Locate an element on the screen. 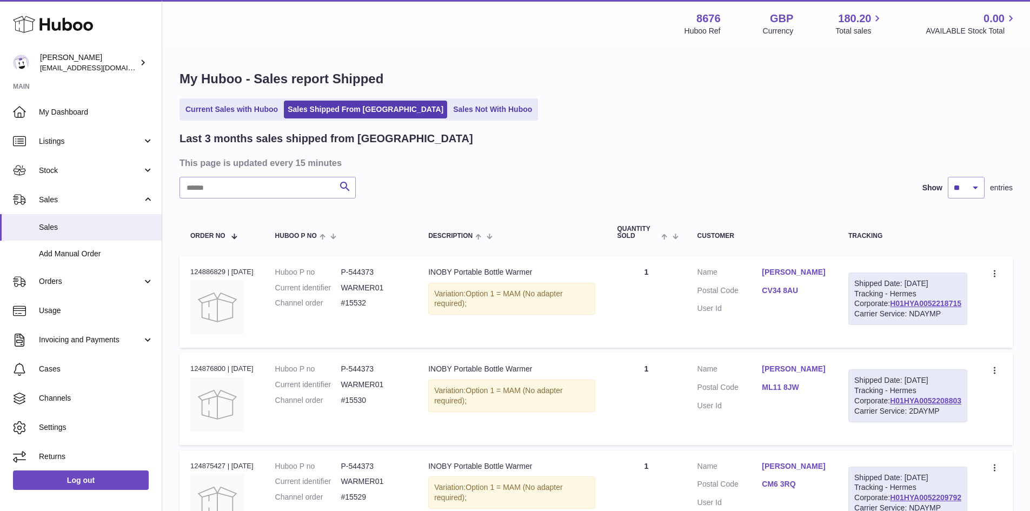 Image resolution: width=1030 pixels, height=511 pixels. div: Customer is located at coordinates (761, 236).